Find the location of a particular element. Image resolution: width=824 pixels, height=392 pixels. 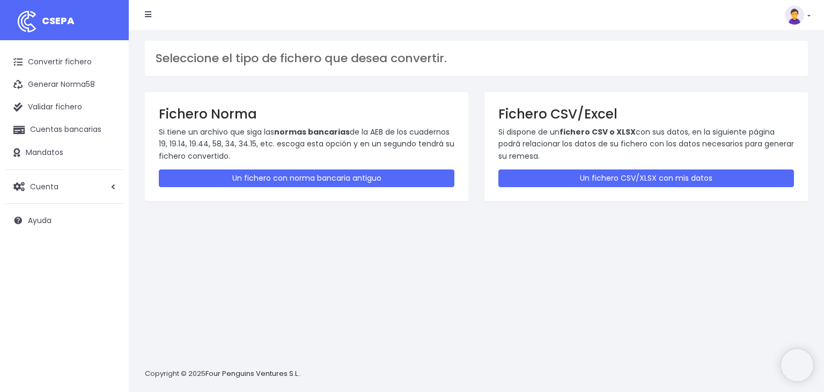

p: Si tiene un archivo que siga las de la AEB de los cuadernos 19, 19.14, 19.44, 58, 34, 34.15, etc.... is located at coordinates (306, 144).